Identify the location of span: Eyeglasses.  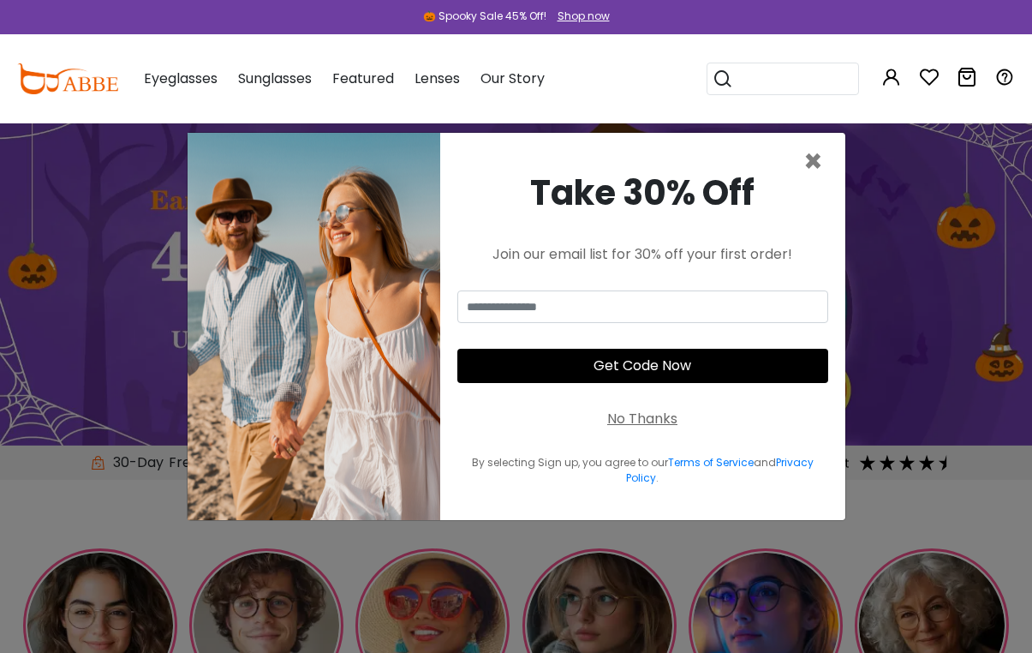
(181, 78).